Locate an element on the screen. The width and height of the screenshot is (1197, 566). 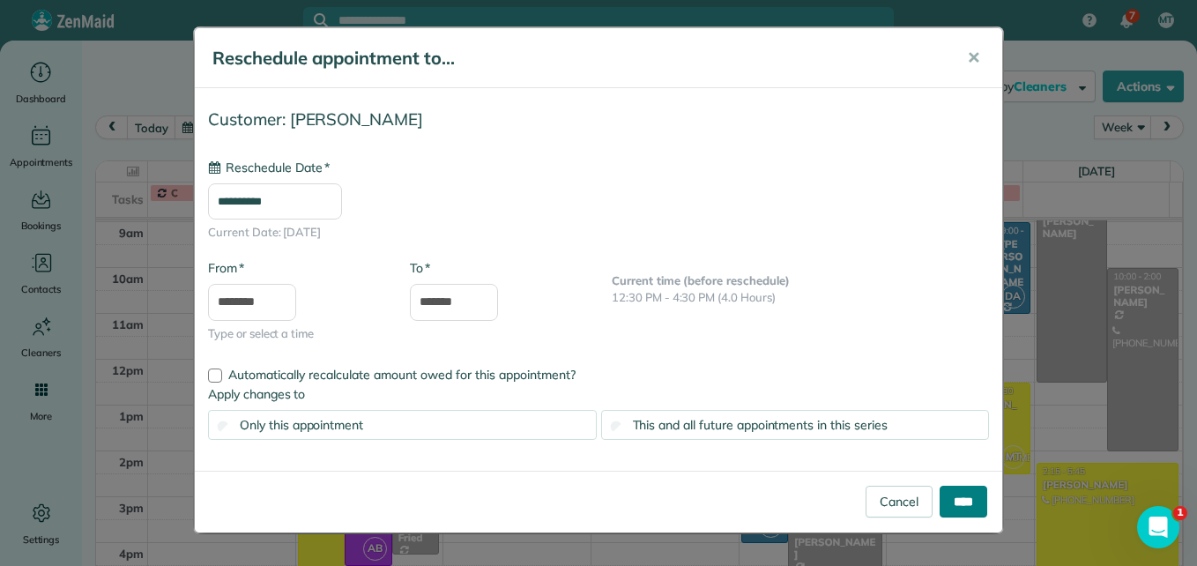
h5: Reschedule appointment to... is located at coordinates (577, 58).